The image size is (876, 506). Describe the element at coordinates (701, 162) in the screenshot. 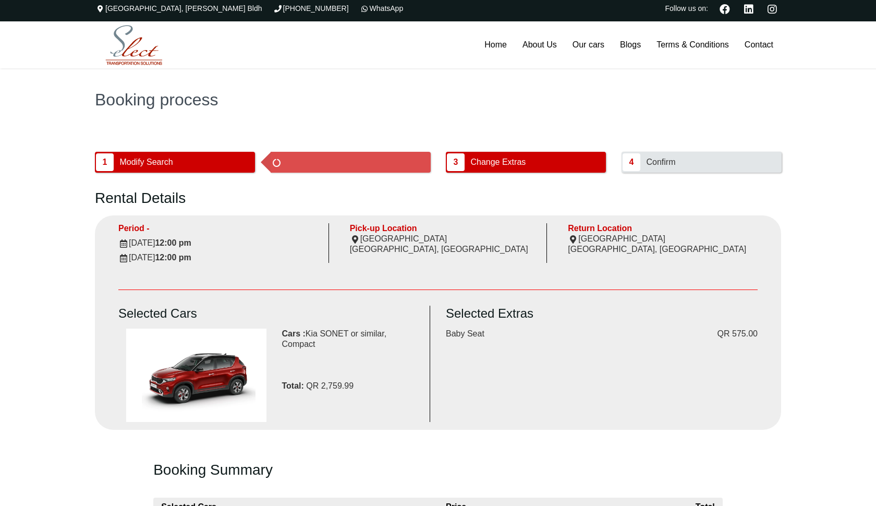

I see `button: 4 Confirm` at that location.